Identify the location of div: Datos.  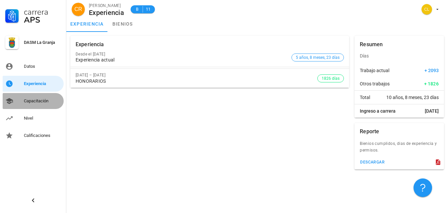
(42, 66).